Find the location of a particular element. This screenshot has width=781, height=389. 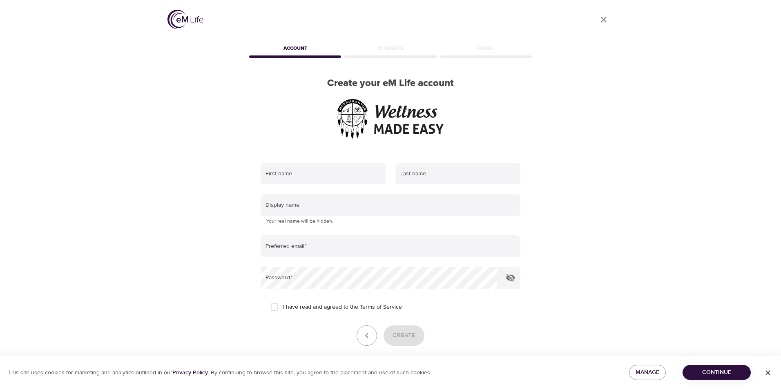

img: WellnessMadeEasy_w-Shield.png is located at coordinates (390, 120).